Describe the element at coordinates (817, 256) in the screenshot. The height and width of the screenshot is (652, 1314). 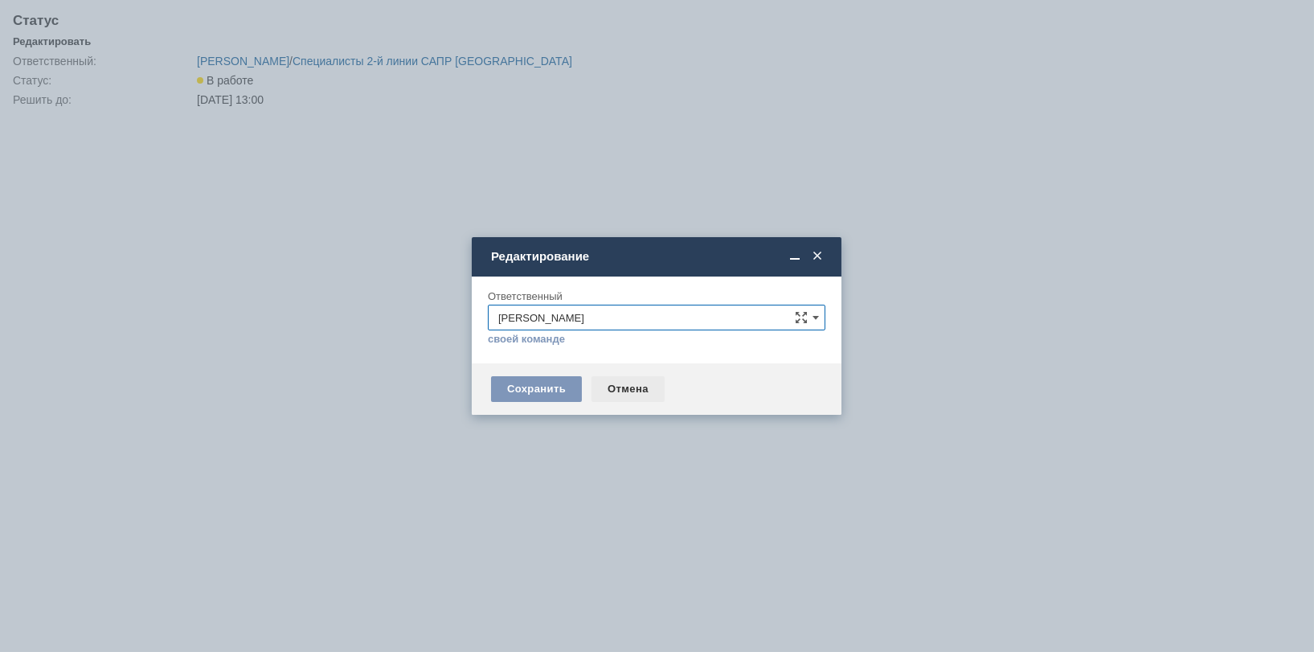
I see `span: Закрыть` at that location.